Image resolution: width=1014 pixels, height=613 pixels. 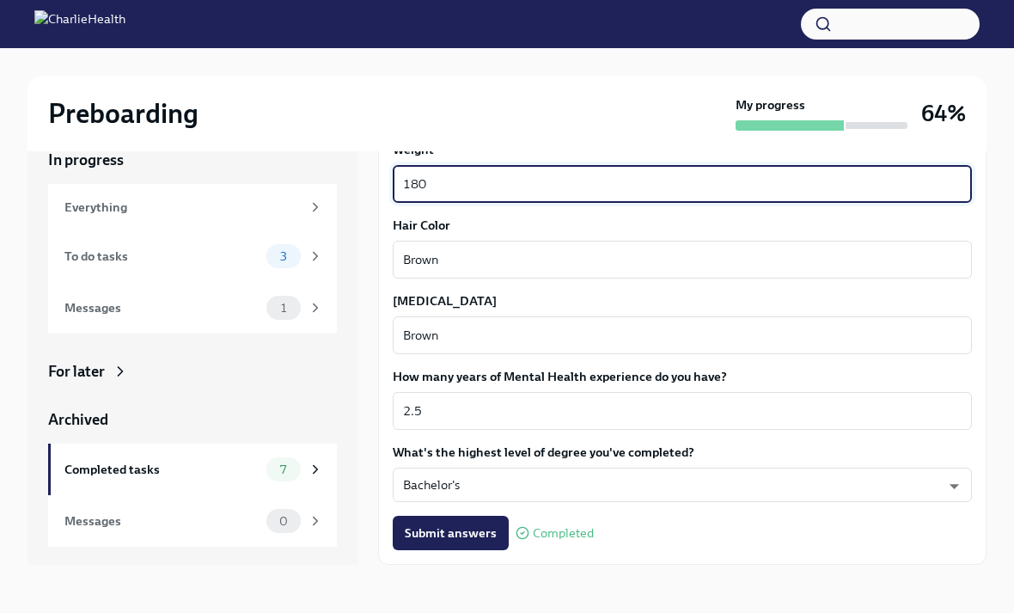 What do you see at coordinates (162, 256) in the screenshot?
I see `div: To do tasks` at bounding box center [162, 256].